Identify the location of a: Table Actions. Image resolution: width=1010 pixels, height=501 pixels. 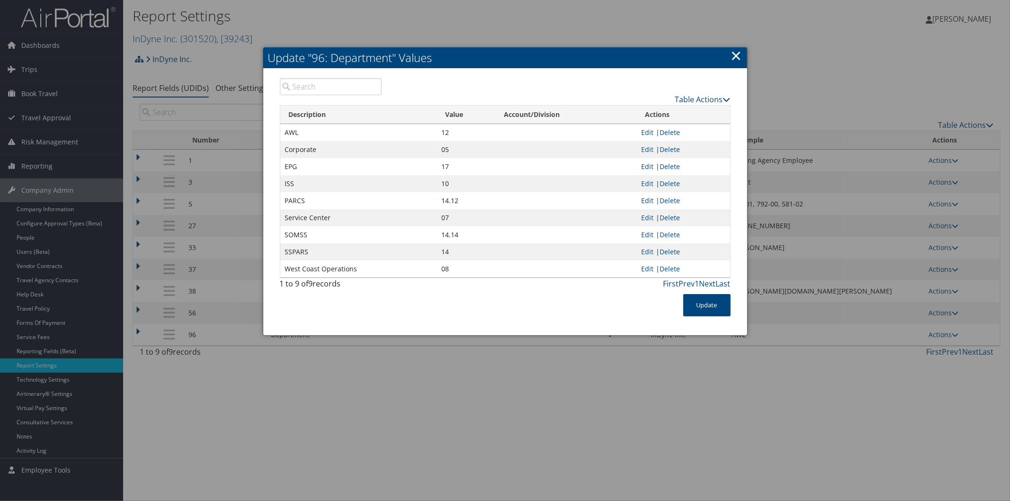
(702, 99).